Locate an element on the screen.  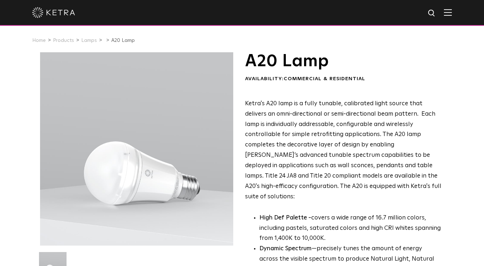
span: Commercial & Residential is located at coordinates (324, 79).